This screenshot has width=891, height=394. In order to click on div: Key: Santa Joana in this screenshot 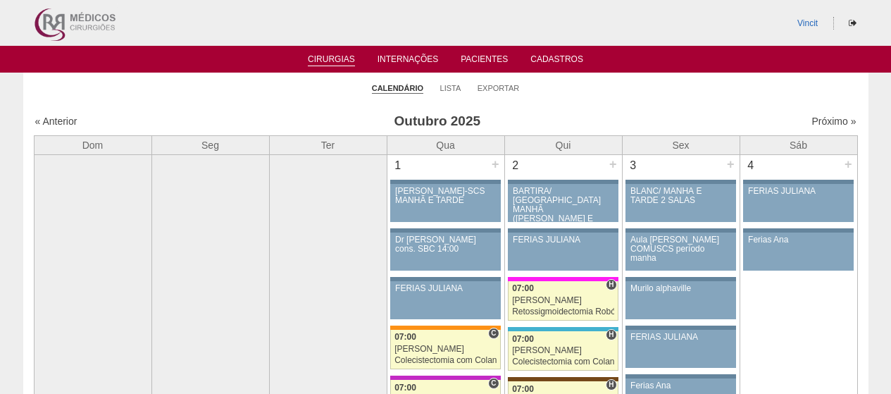, I will do `click(563, 379)`.